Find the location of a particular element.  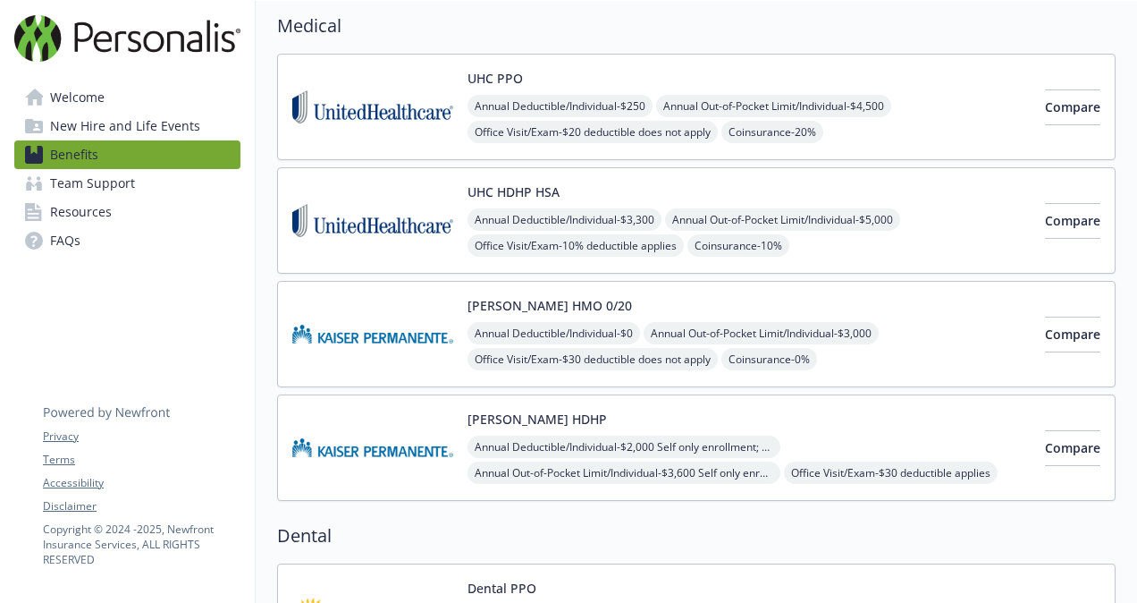

a: Team Support is located at coordinates (127, 183).